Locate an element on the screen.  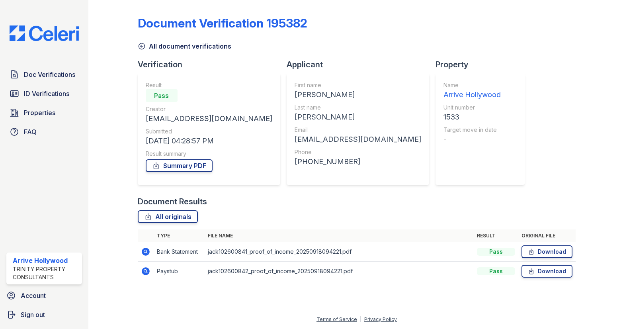
a: Privacy Policy is located at coordinates (380, 319).